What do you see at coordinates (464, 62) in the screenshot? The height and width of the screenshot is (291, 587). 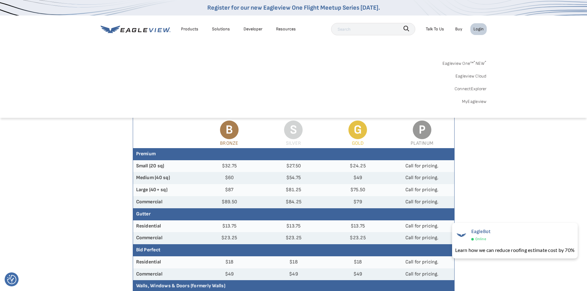 I see `a: Eagleview One™*NEW*` at bounding box center [464, 62].